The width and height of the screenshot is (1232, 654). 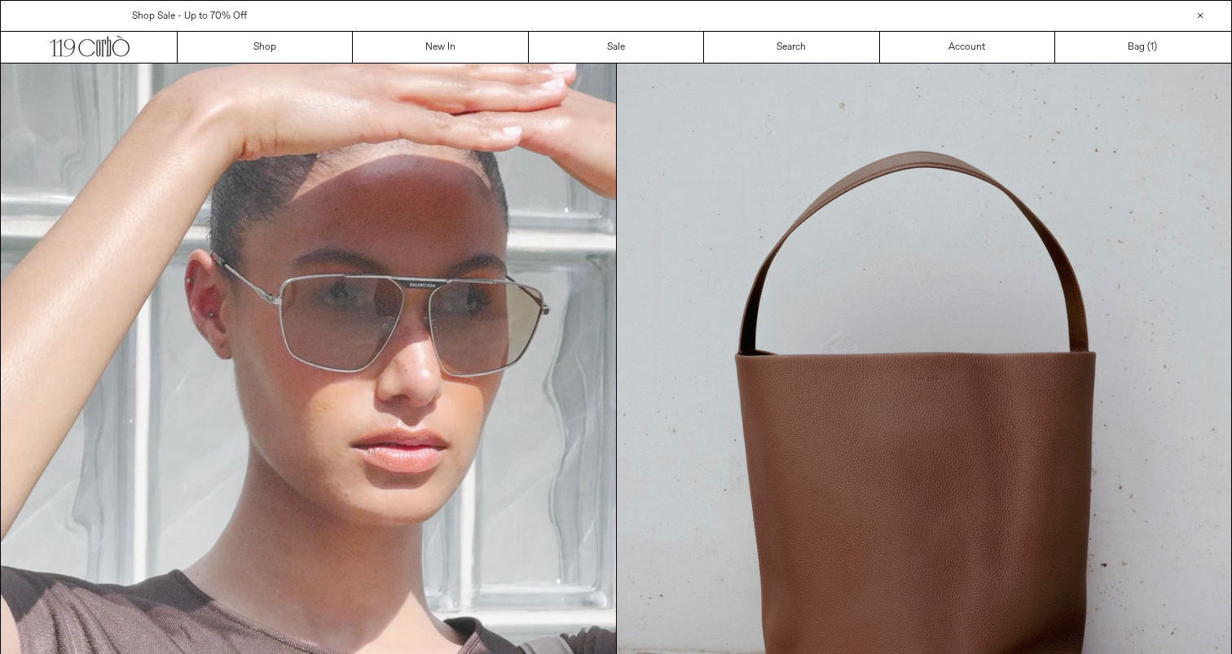 I want to click on a: Shop, so click(x=265, y=47).